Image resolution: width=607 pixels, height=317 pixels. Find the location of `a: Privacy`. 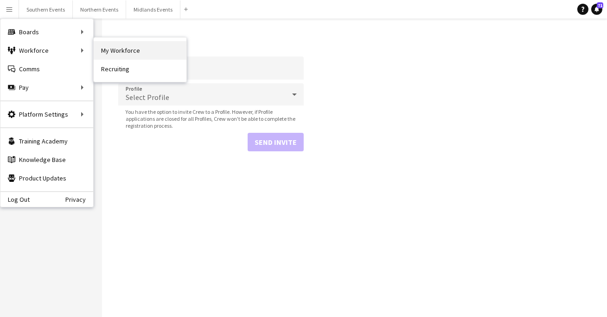

a: Privacy is located at coordinates (79, 200).